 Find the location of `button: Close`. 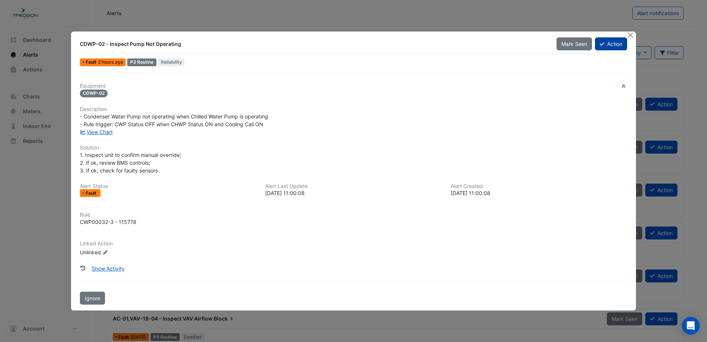

button: Close is located at coordinates (631, 35).